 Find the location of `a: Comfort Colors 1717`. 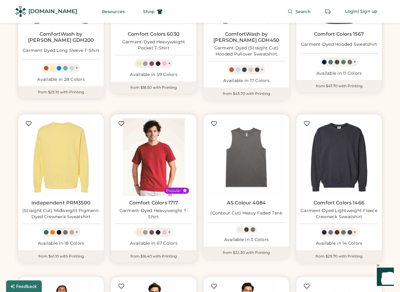

a: Comfort Colors 1717 is located at coordinates (154, 203).